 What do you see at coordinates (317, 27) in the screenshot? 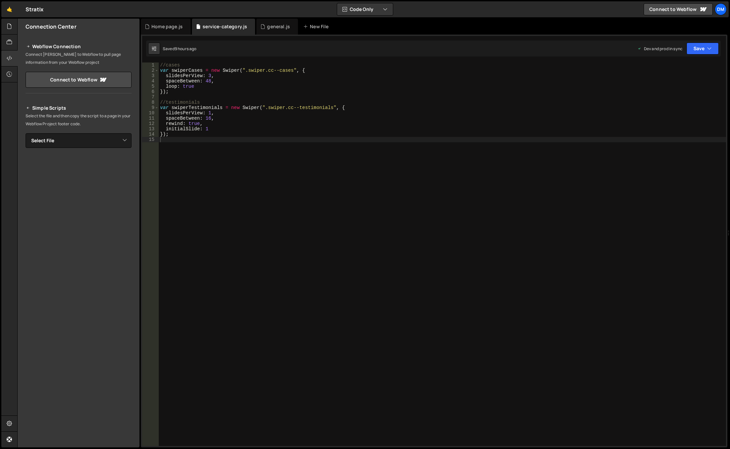
I see `div: New File` at bounding box center [317, 27].